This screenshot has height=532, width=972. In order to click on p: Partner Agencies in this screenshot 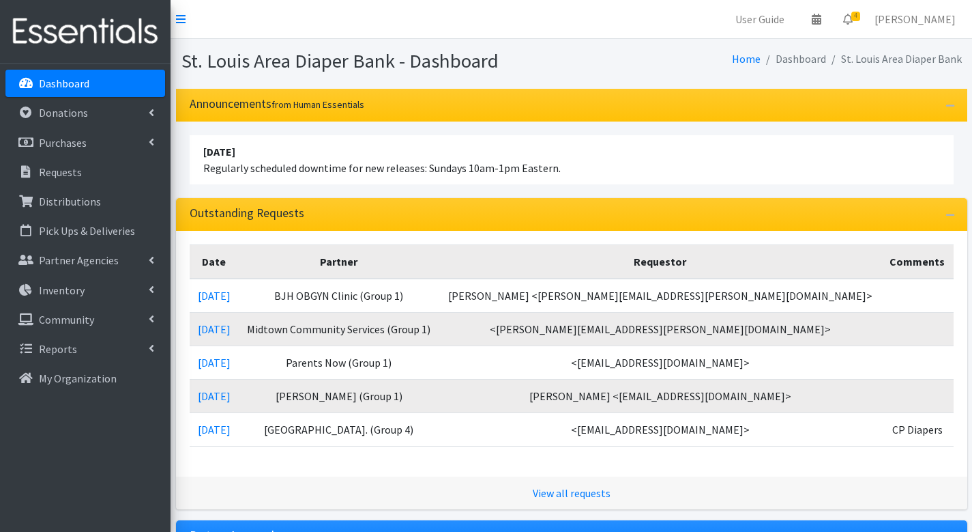, I will do `click(78, 260)`.